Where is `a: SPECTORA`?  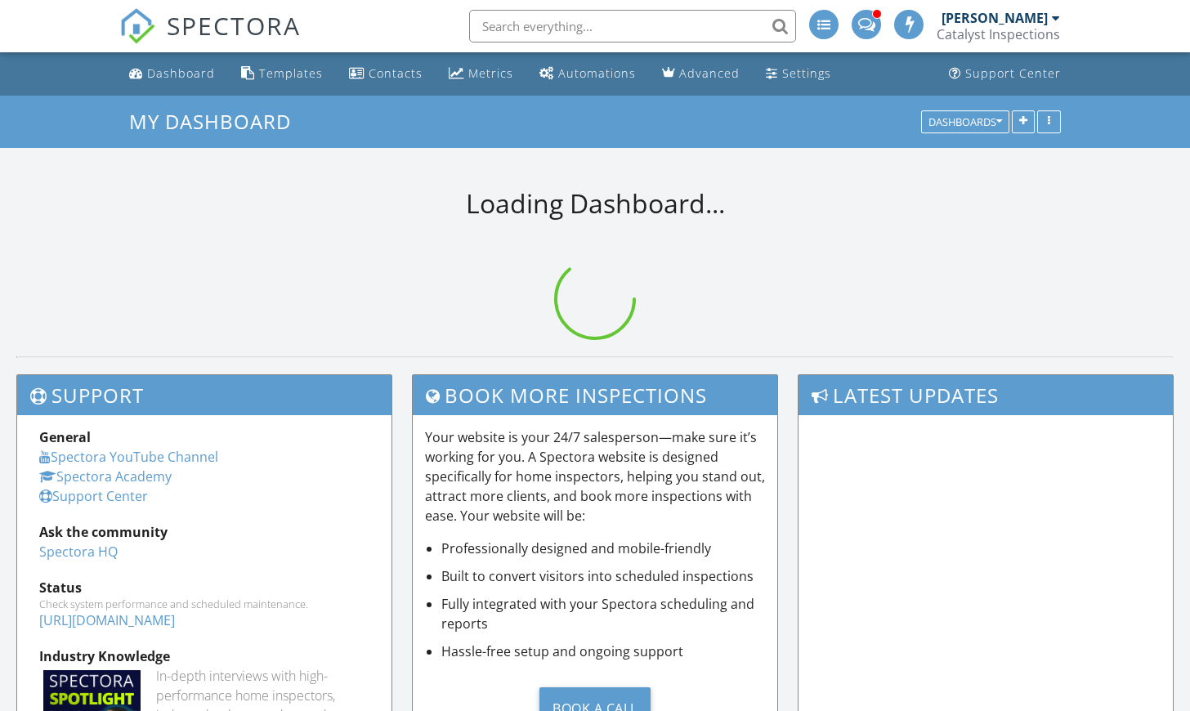
a: SPECTORA is located at coordinates (210, 39).